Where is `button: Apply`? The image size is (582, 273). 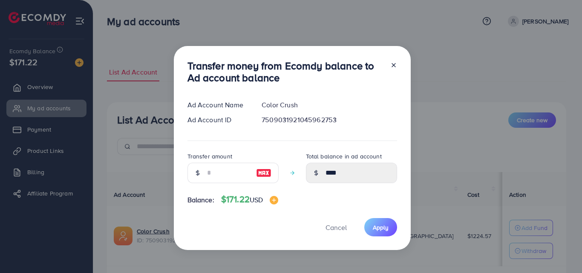 button: Apply is located at coordinates (380, 227).